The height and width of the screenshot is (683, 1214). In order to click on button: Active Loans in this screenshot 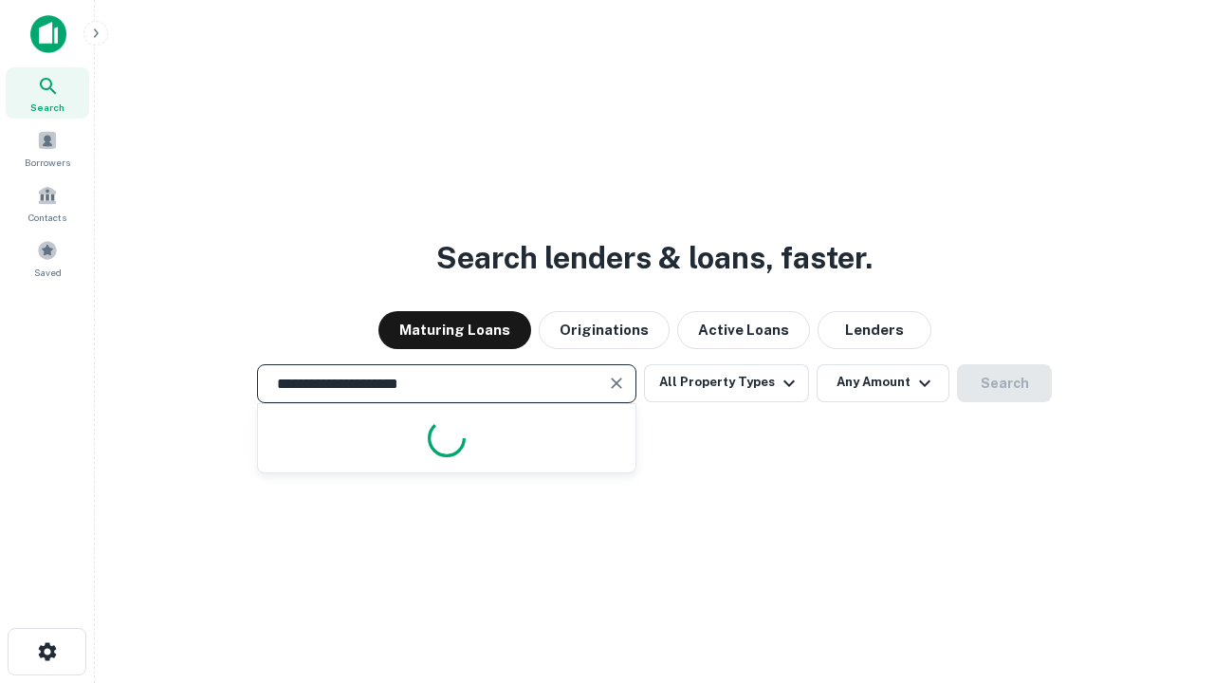, I will do `click(743, 330)`.